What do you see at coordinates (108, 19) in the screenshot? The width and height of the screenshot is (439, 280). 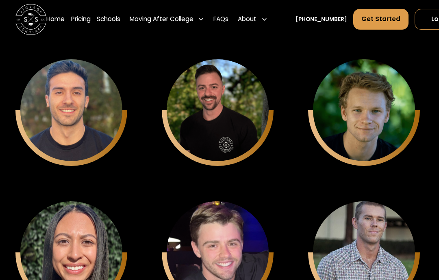 I see `a: Schools` at bounding box center [108, 19].